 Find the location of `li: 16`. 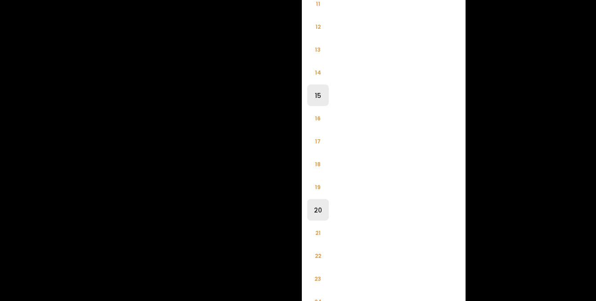

li: 16 is located at coordinates (318, 118).